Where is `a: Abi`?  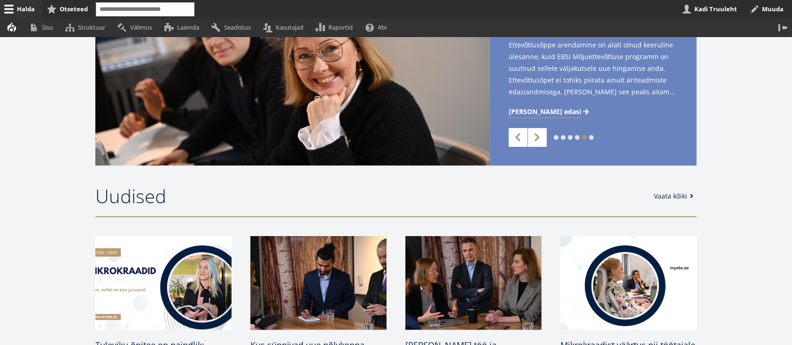 a: Abi is located at coordinates (378, 27).